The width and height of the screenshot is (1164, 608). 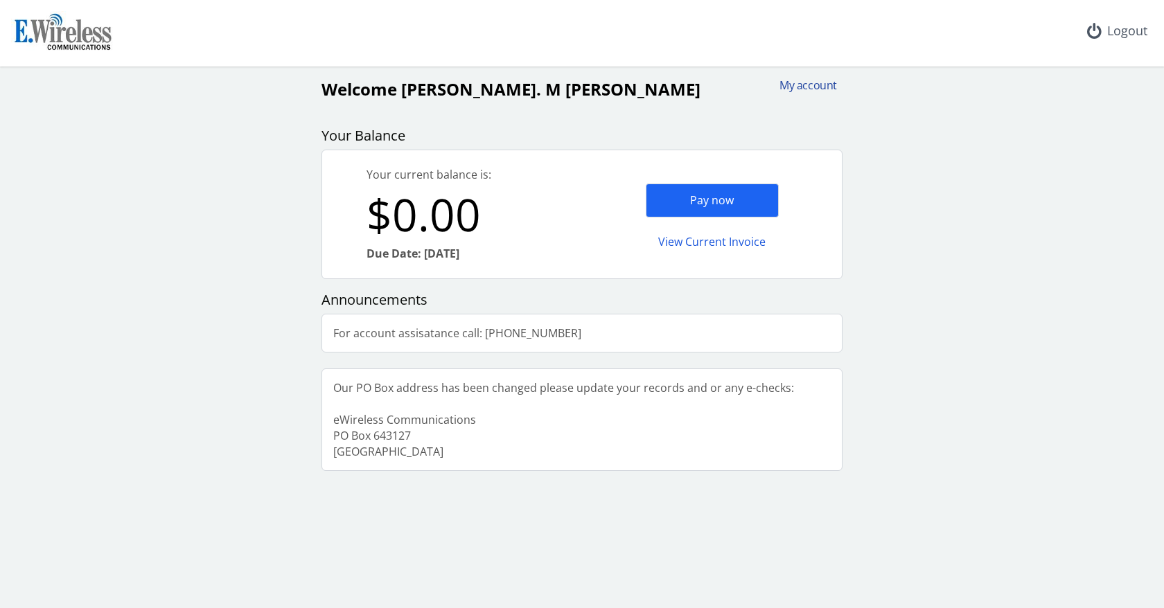 What do you see at coordinates (474, 214) in the screenshot?
I see `div: $0.00` at bounding box center [474, 214].